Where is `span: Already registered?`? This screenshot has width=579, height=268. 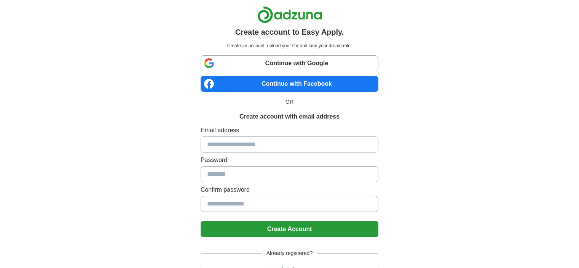
span: Already registered? is located at coordinates (289, 253).